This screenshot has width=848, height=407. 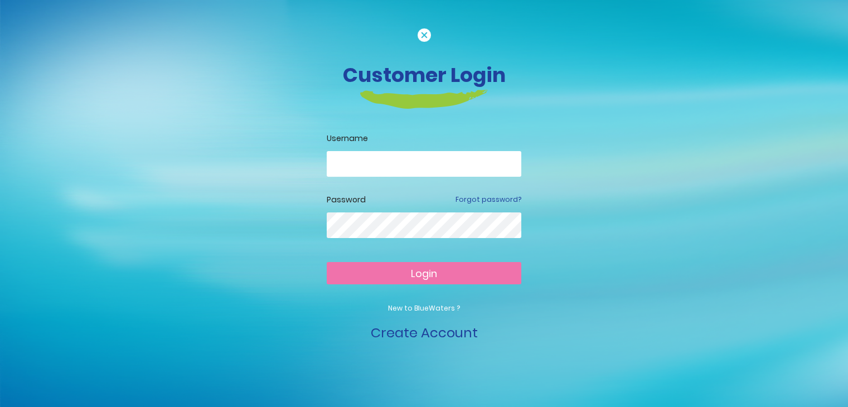 What do you see at coordinates (424, 75) in the screenshot?
I see `h3: Customer Login` at bounding box center [424, 75].